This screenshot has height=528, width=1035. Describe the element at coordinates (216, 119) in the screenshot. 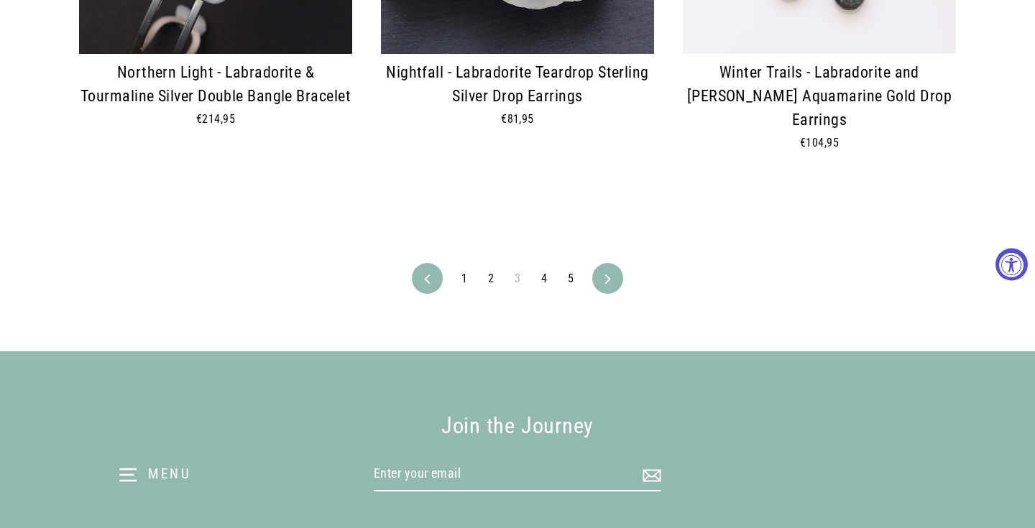

I see `span: €214,95` at that location.